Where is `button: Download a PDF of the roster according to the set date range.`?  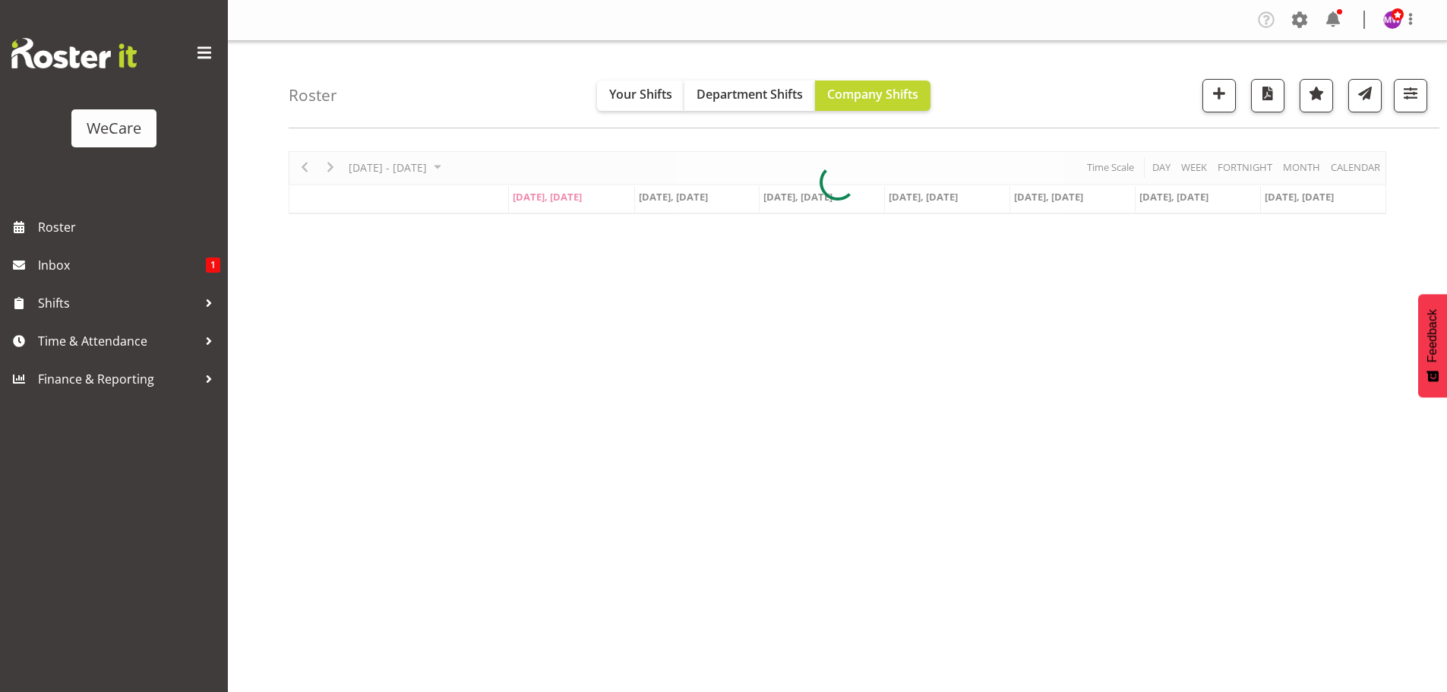
button: Download a PDF of the roster according to the set date range. is located at coordinates (1268, 96).